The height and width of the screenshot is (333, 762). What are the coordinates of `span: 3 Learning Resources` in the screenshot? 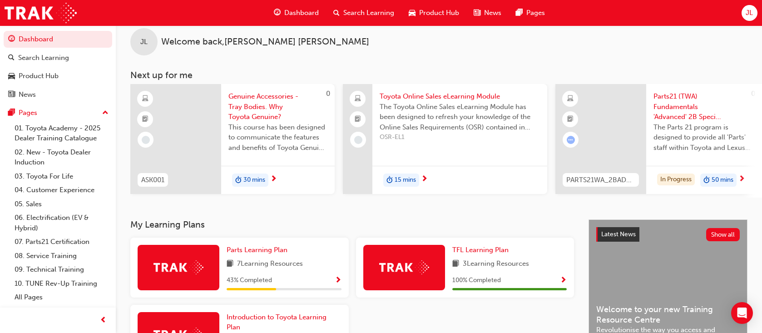 It's located at (496, 264).